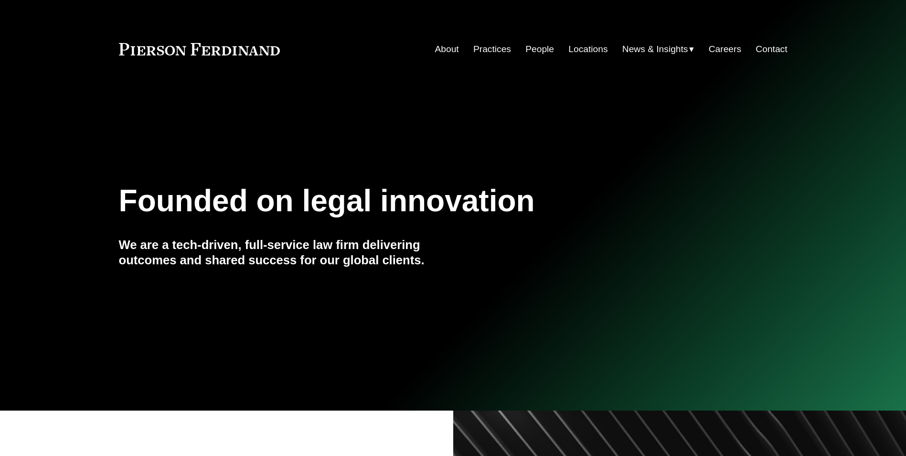  Describe the element at coordinates (397, 201) in the screenshot. I see `h1: Founded on legal innovation` at that location.